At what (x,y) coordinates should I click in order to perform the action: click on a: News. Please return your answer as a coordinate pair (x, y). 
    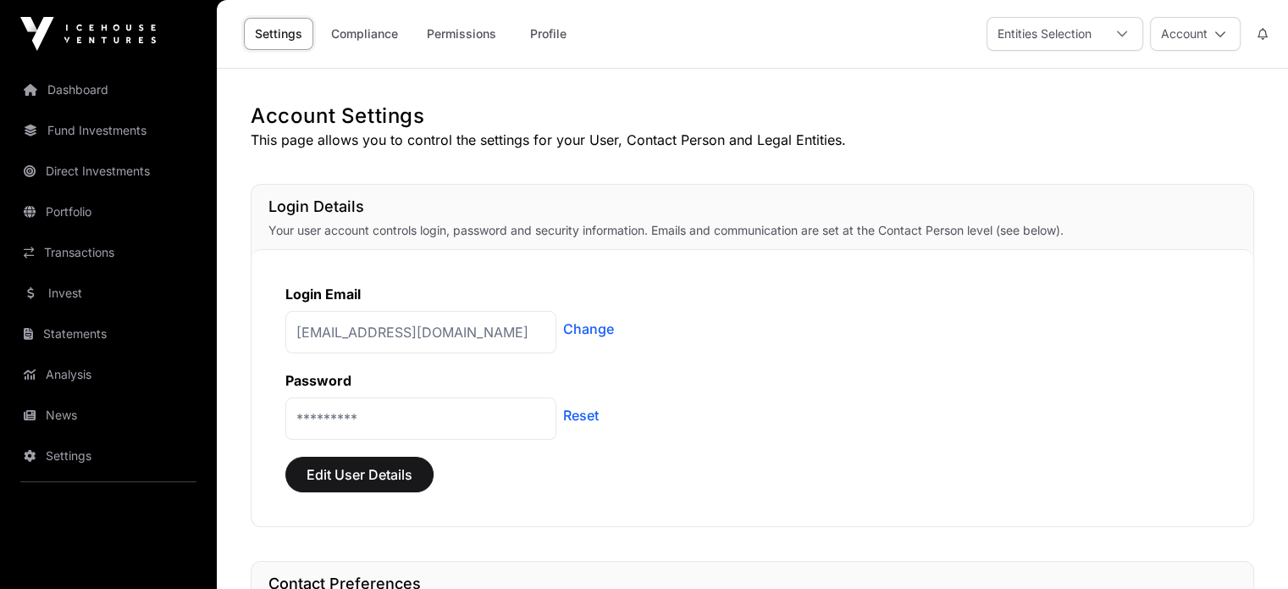
    Looking at the image, I should click on (108, 415).